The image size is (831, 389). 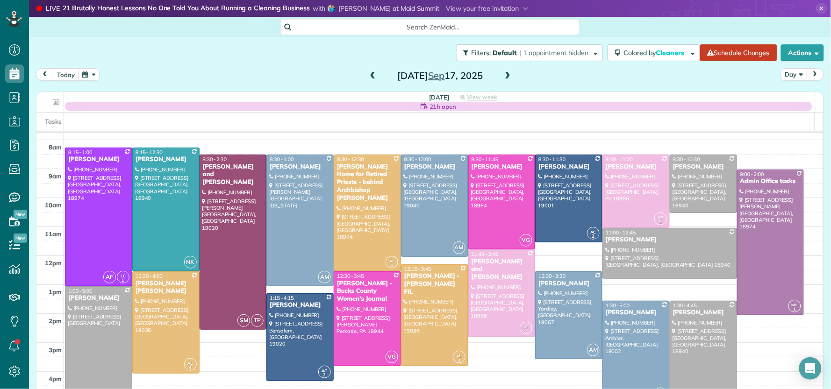 What do you see at coordinates (671, 53) in the screenshot?
I see `span: Cleaners` at bounding box center [671, 53].